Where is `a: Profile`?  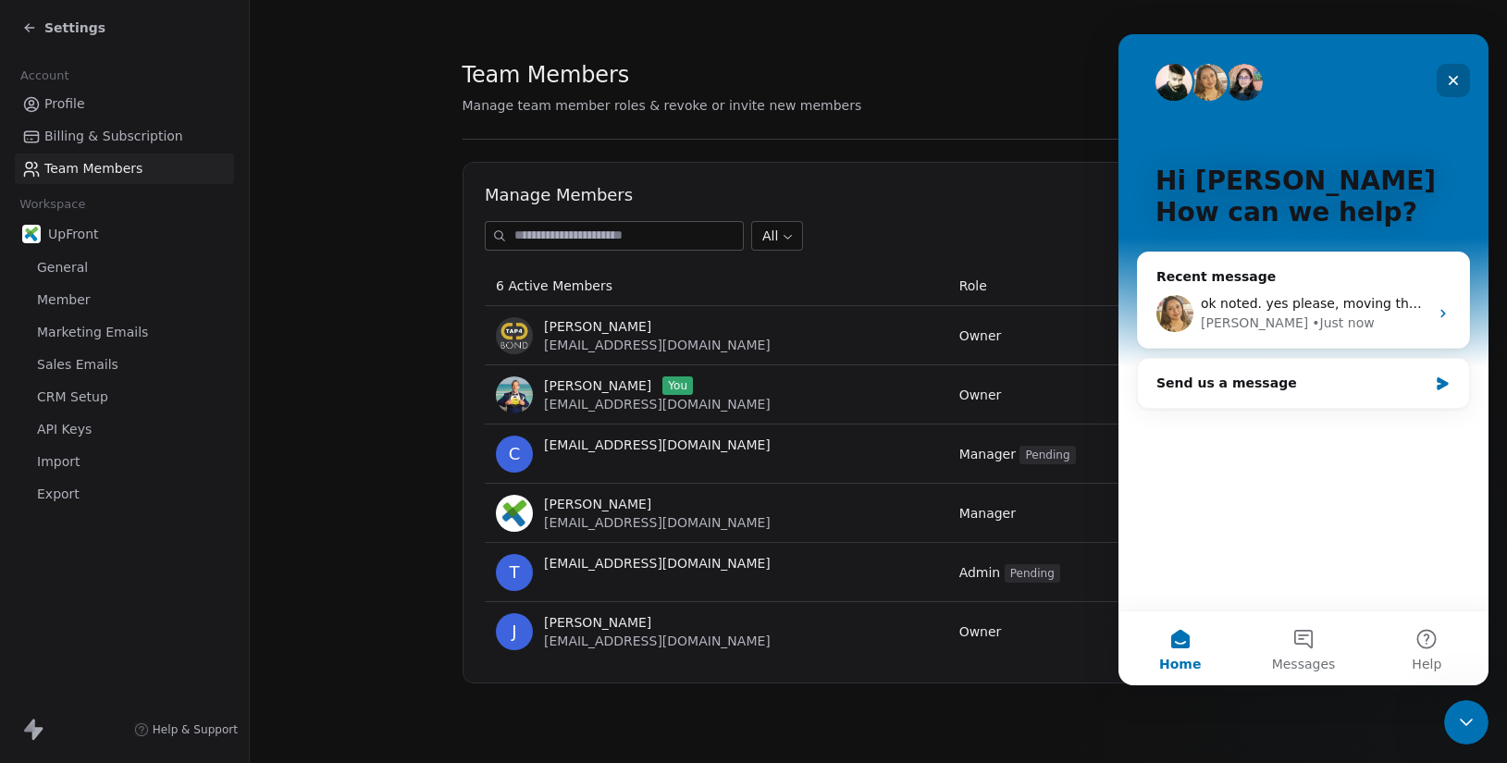
a: Profile is located at coordinates (124, 104).